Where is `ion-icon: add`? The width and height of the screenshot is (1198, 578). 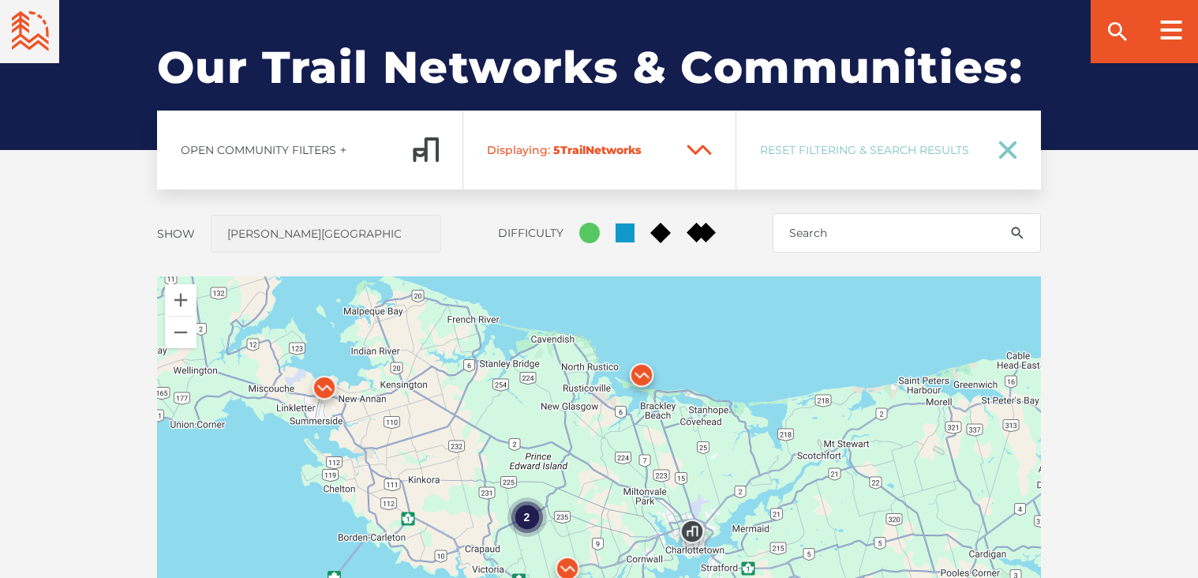
ion-icon: add is located at coordinates (343, 150).